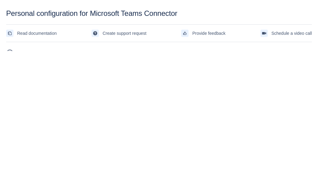 Image resolution: width=318 pixels, height=188 pixels. Describe the element at coordinates (95, 33) in the screenshot. I see `span: support` at that location.